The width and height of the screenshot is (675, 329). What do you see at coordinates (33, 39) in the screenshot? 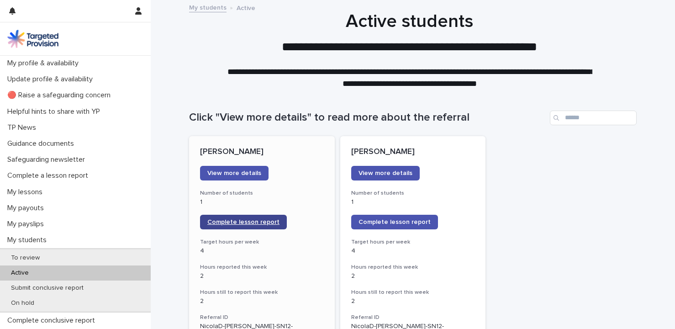
I see `img: M5nRWzHhSzIhMunXDL62` at bounding box center [33, 39].